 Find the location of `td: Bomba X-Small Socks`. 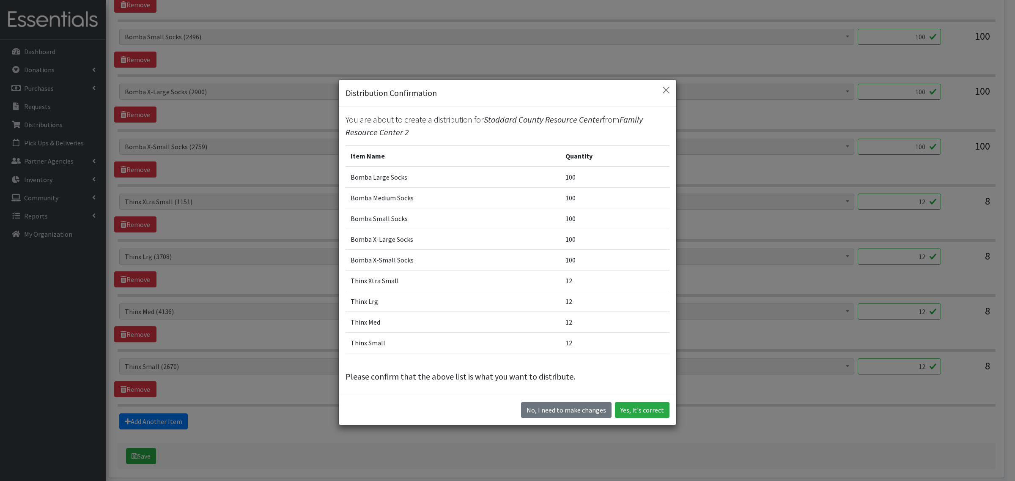

td: Bomba X-Small Socks is located at coordinates (453, 260).